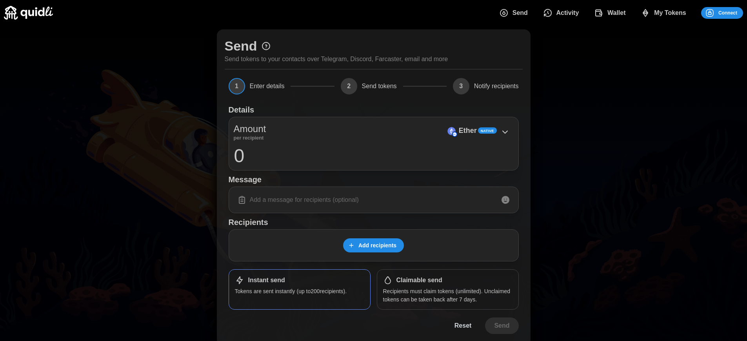 Image resolution: width=747 pixels, height=341 pixels. Describe the element at coordinates (463, 326) in the screenshot. I see `button: Reset` at that location.